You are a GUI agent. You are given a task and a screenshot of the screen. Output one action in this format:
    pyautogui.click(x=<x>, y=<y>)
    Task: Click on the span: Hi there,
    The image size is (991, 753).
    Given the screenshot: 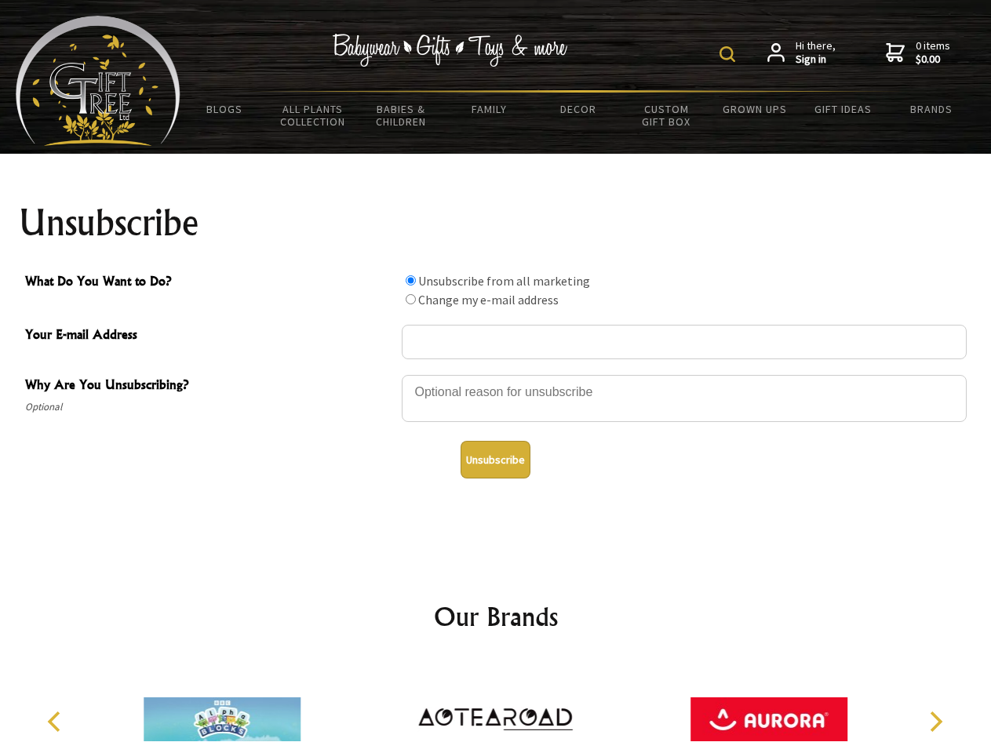 What is the action you would take?
    pyautogui.click(x=815, y=53)
    